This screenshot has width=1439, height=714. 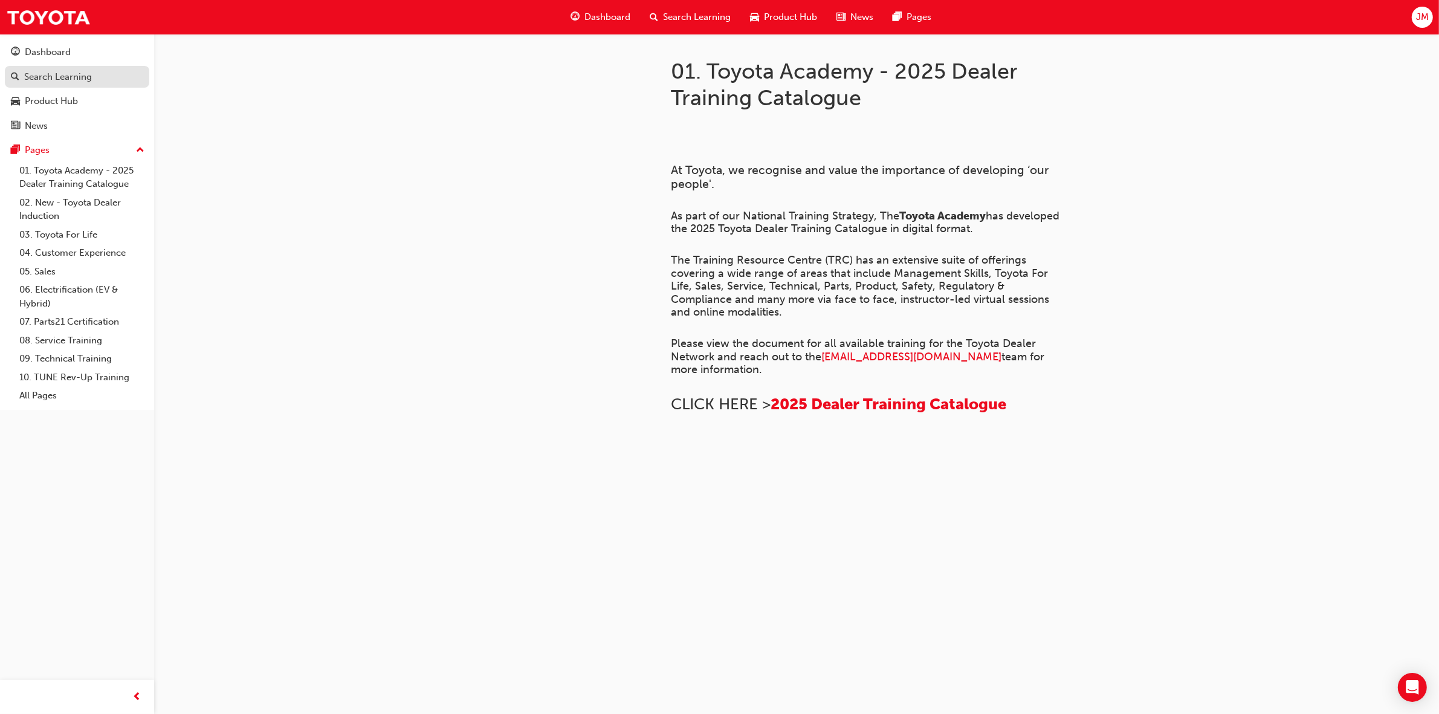 I want to click on a: car-iconProduct Hub, so click(x=784, y=17).